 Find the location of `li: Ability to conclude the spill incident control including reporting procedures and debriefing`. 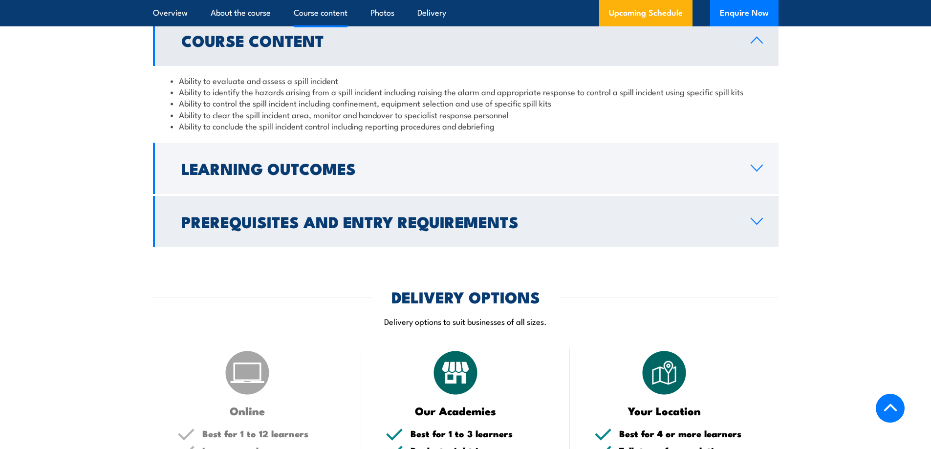

li: Ability to conclude the spill incident control including reporting procedures and debriefing is located at coordinates (466, 126).